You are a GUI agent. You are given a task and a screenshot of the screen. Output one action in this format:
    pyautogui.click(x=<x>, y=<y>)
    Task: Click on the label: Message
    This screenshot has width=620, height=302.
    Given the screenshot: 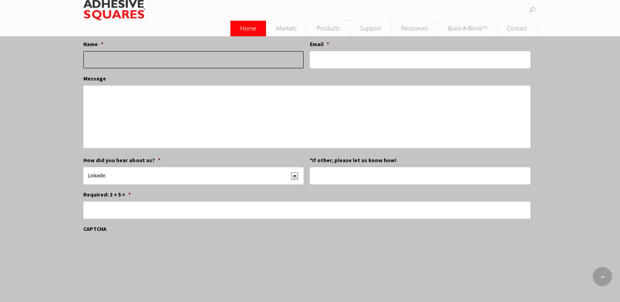 What is the action you would take?
    pyautogui.click(x=95, y=79)
    